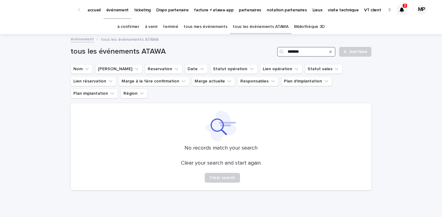  What do you see at coordinates (234, 69) in the screenshot?
I see `button: Statut opération` at bounding box center [234, 69].